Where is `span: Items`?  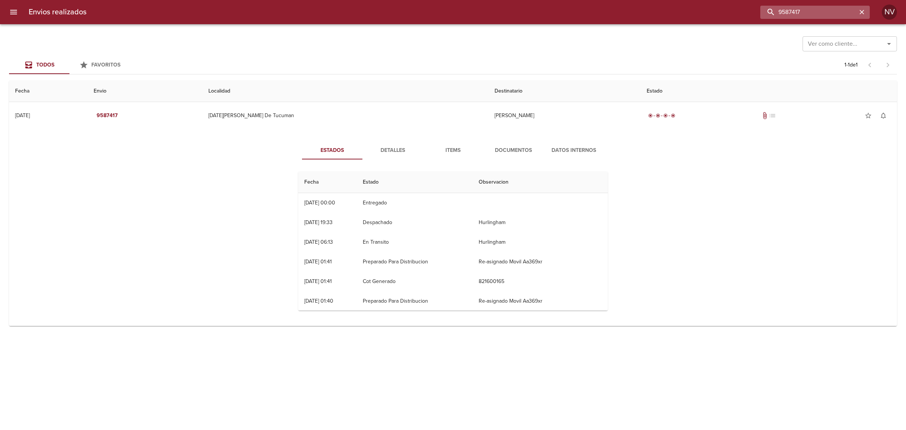 span: Items is located at coordinates (453, 150).